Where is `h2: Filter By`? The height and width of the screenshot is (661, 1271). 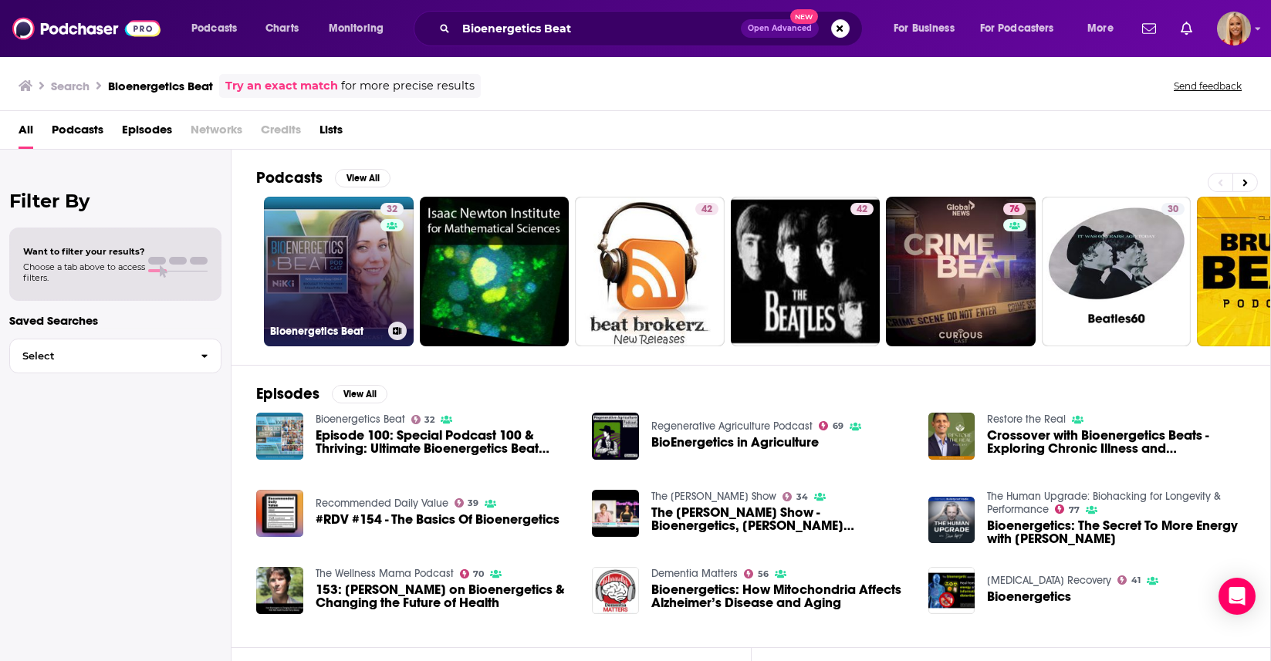
h2: Filter By is located at coordinates (115, 201).